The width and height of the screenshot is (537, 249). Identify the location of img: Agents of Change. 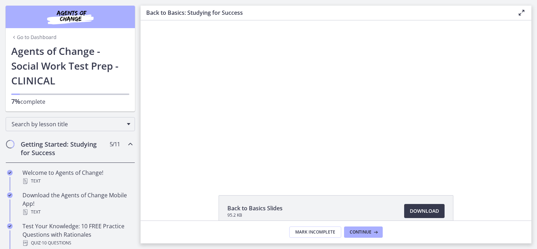
(70, 17).